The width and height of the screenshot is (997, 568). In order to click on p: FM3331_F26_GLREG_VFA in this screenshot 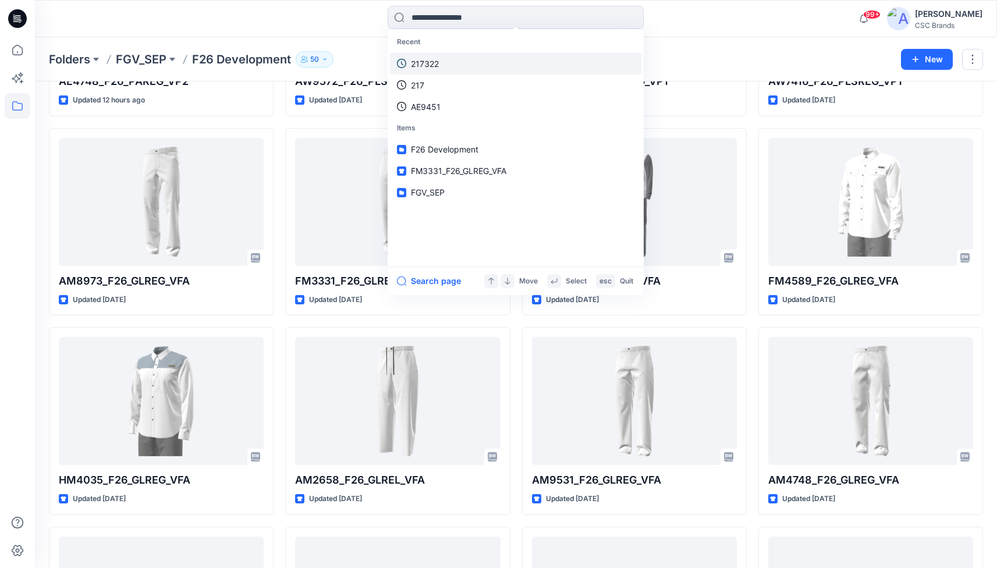, I will do `click(398, 281)`.